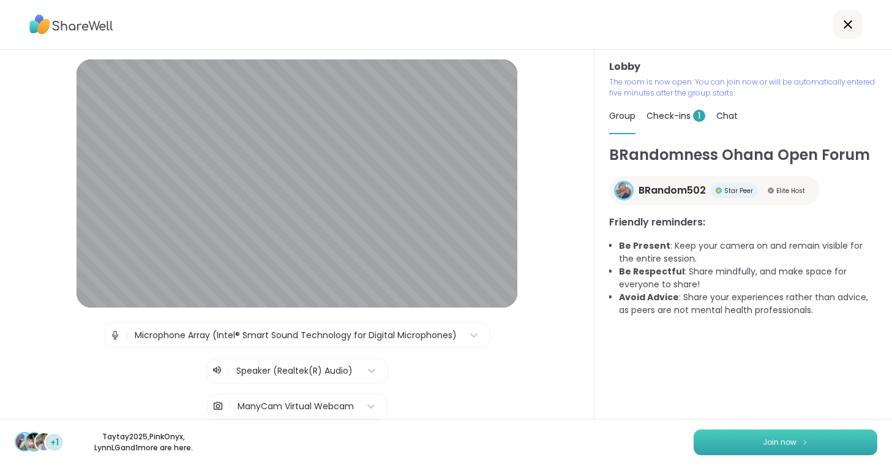 The width and height of the screenshot is (892, 465). What do you see at coordinates (676, 116) in the screenshot?
I see `span: Check-ins` at bounding box center [676, 116].